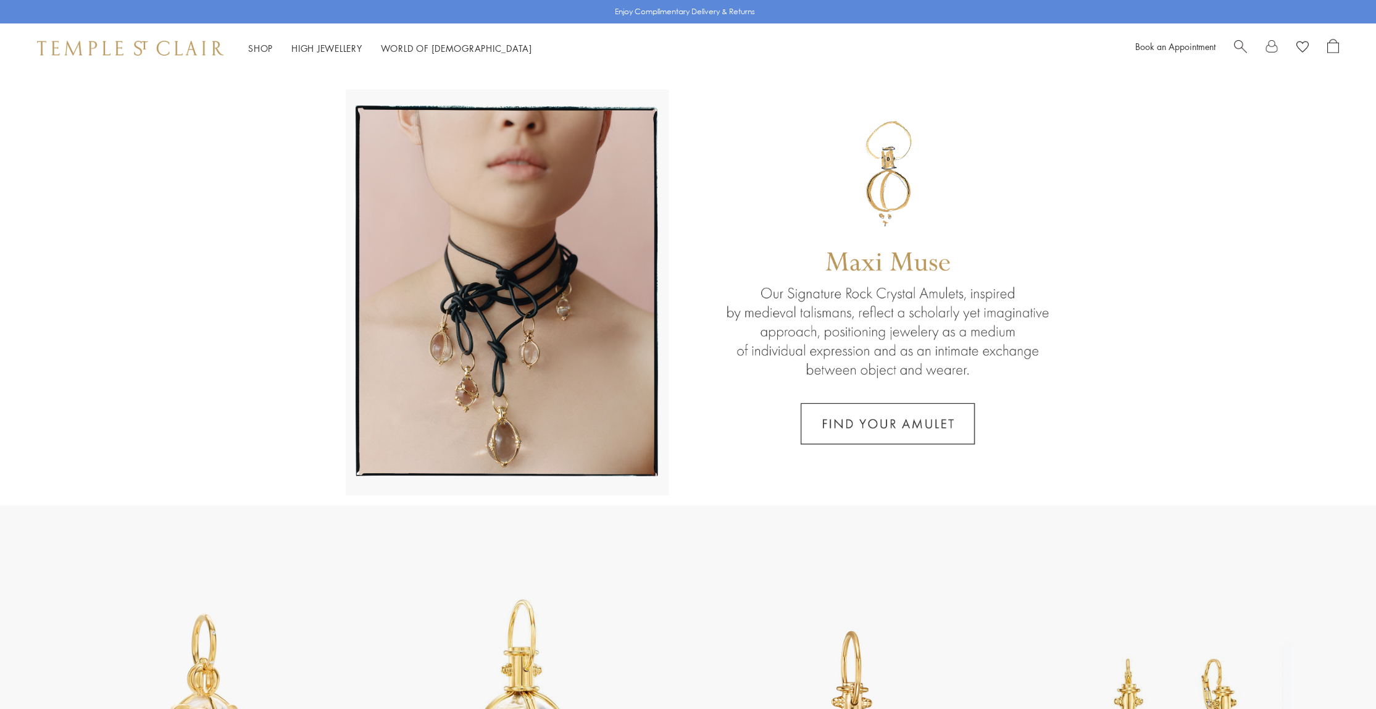 Image resolution: width=1376 pixels, height=709 pixels. I want to click on nav: Main navigation, so click(390, 48).